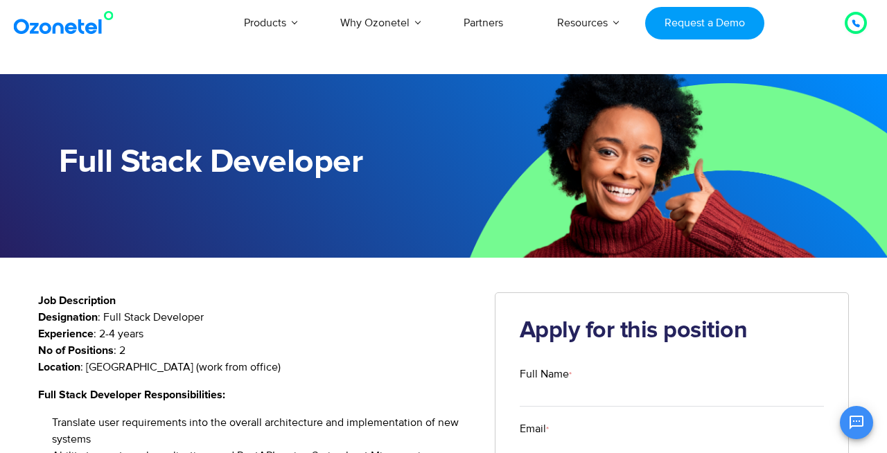 The width and height of the screenshot is (887, 453). I want to click on a: Request a Demo, so click(704, 23).